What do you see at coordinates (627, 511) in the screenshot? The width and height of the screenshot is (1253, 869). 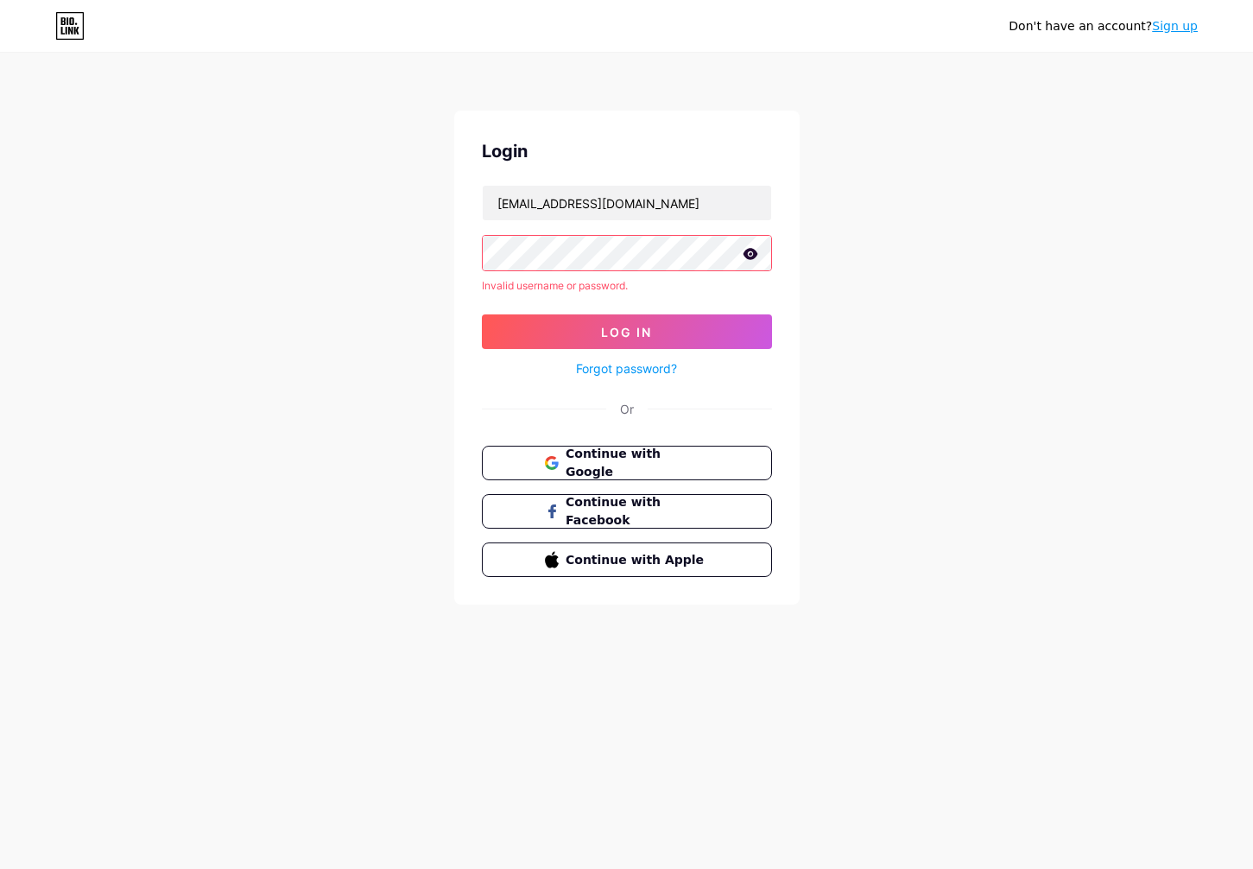 I see `button: Continue with Facebook` at bounding box center [627, 511].